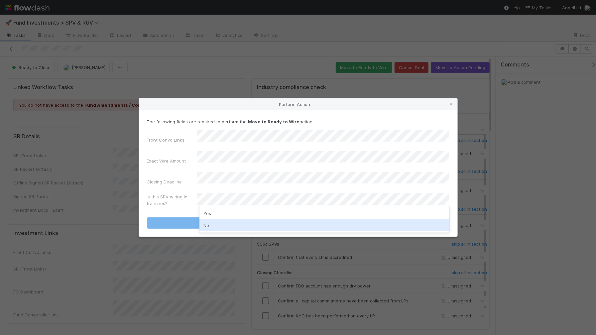  Describe the element at coordinates (167, 161) in the screenshot. I see `label: Exact Wire Amount` at that location.